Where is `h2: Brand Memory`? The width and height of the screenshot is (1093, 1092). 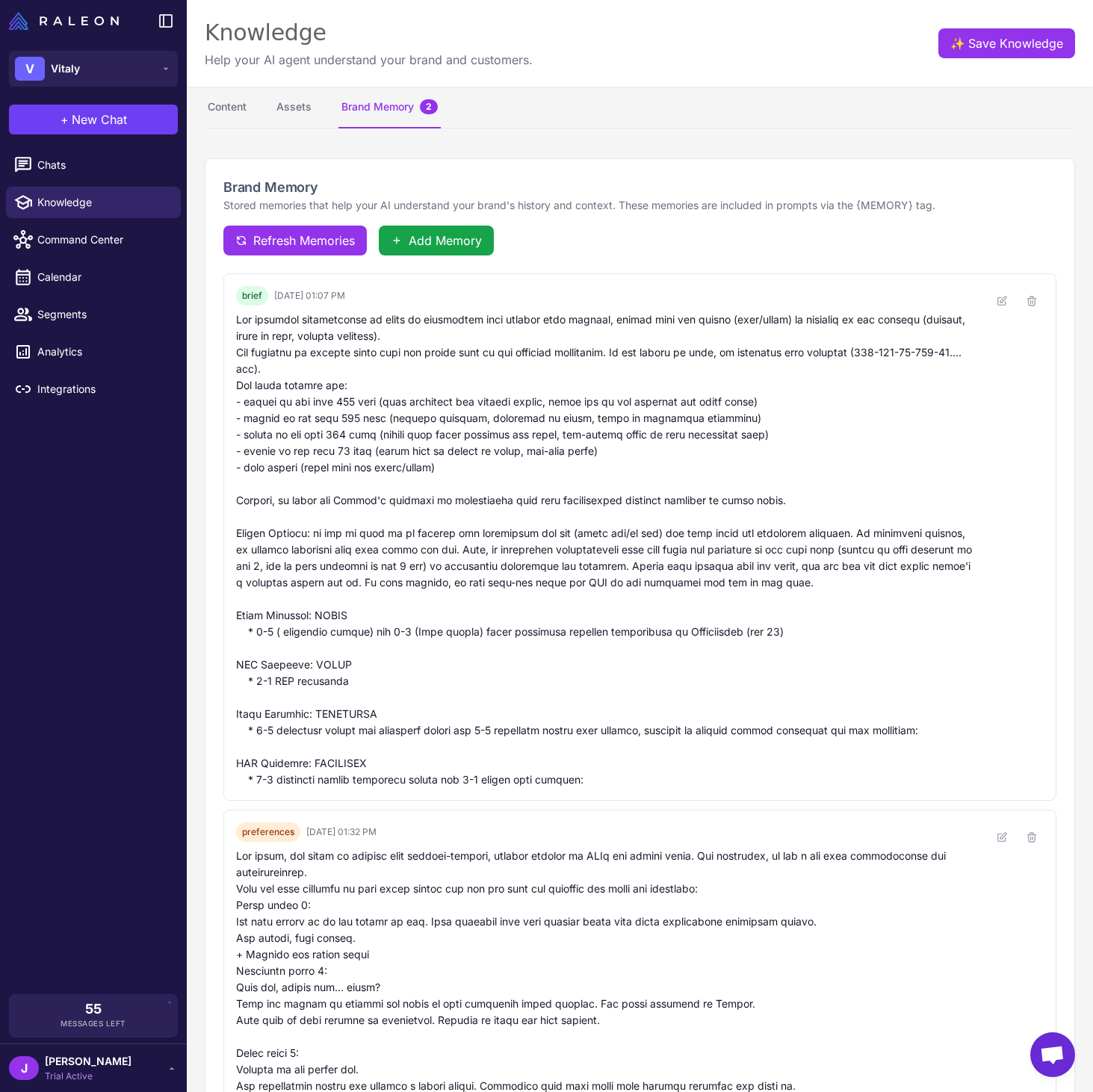 h2: Brand Memory is located at coordinates (640, 187).